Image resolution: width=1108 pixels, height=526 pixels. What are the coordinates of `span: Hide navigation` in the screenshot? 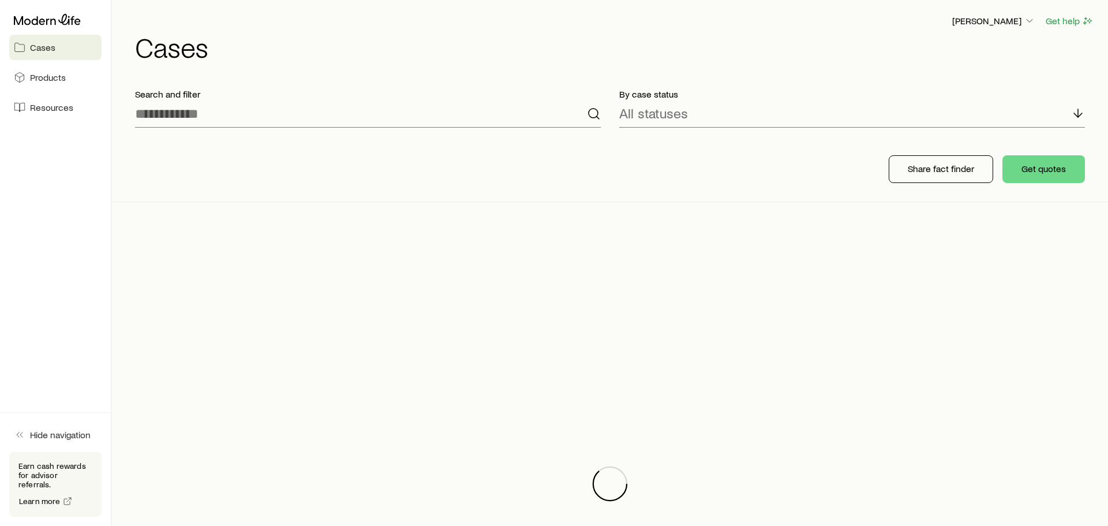 It's located at (60, 435).